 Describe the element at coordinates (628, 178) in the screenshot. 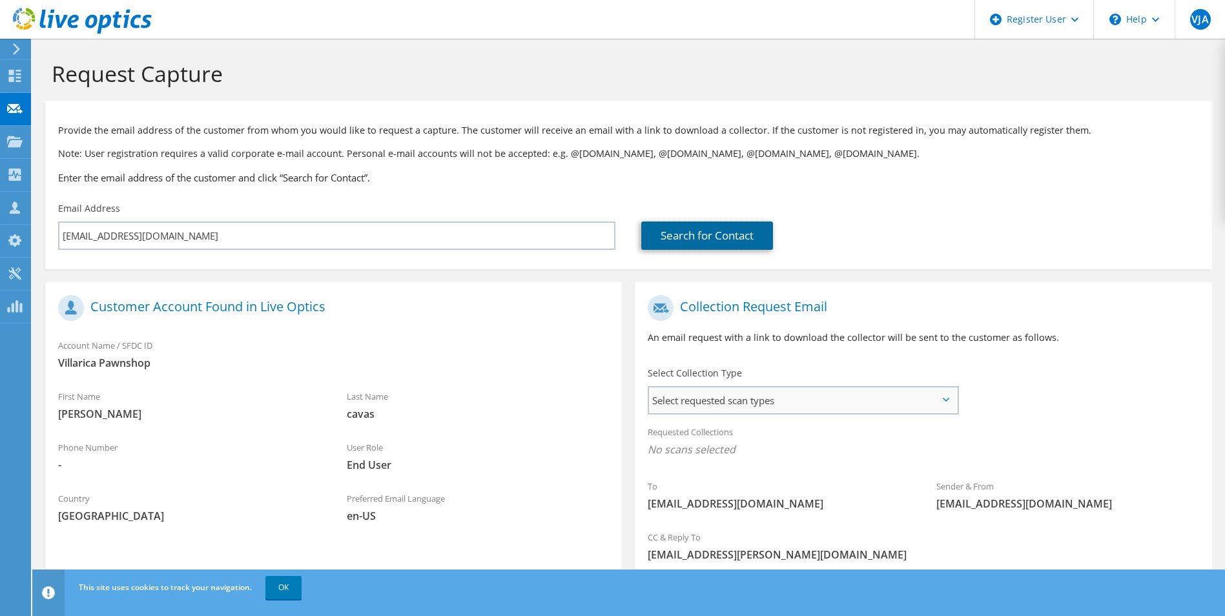

I see `h3: Enter the email address of the customer and click “Search for Contact”.` at that location.